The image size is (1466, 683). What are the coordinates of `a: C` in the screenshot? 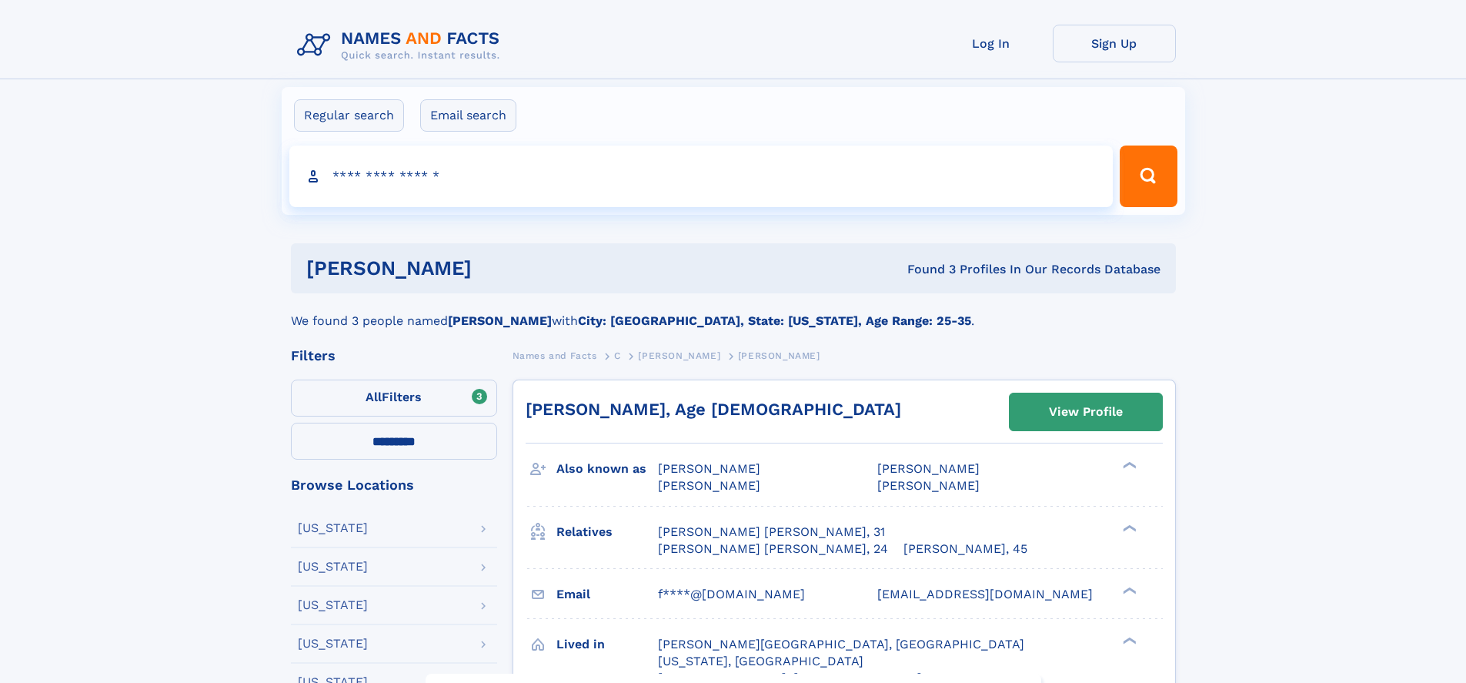 It's located at (617, 355).